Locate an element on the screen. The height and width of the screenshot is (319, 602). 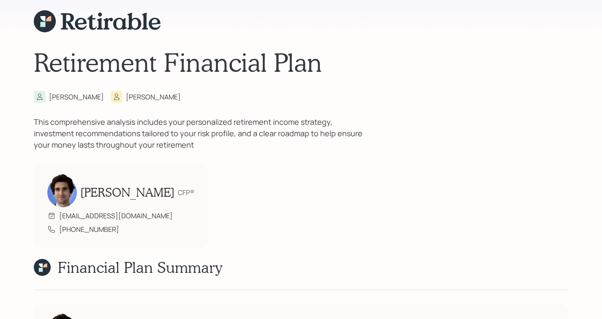
img: harrison-schaefer-headshot-2.png is located at coordinates (62, 190).